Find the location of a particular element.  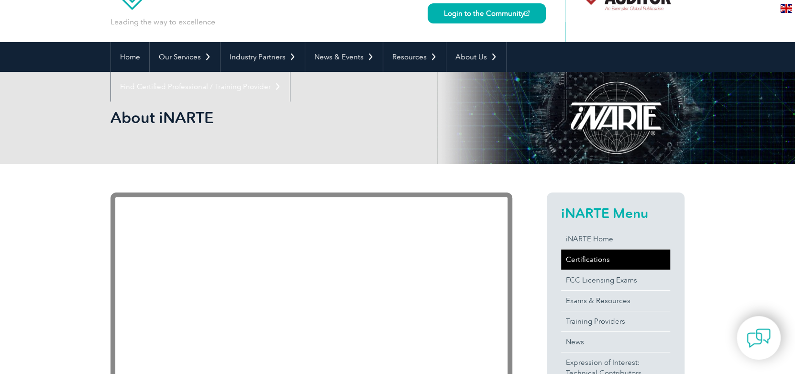

a: Resources is located at coordinates (414, 57).